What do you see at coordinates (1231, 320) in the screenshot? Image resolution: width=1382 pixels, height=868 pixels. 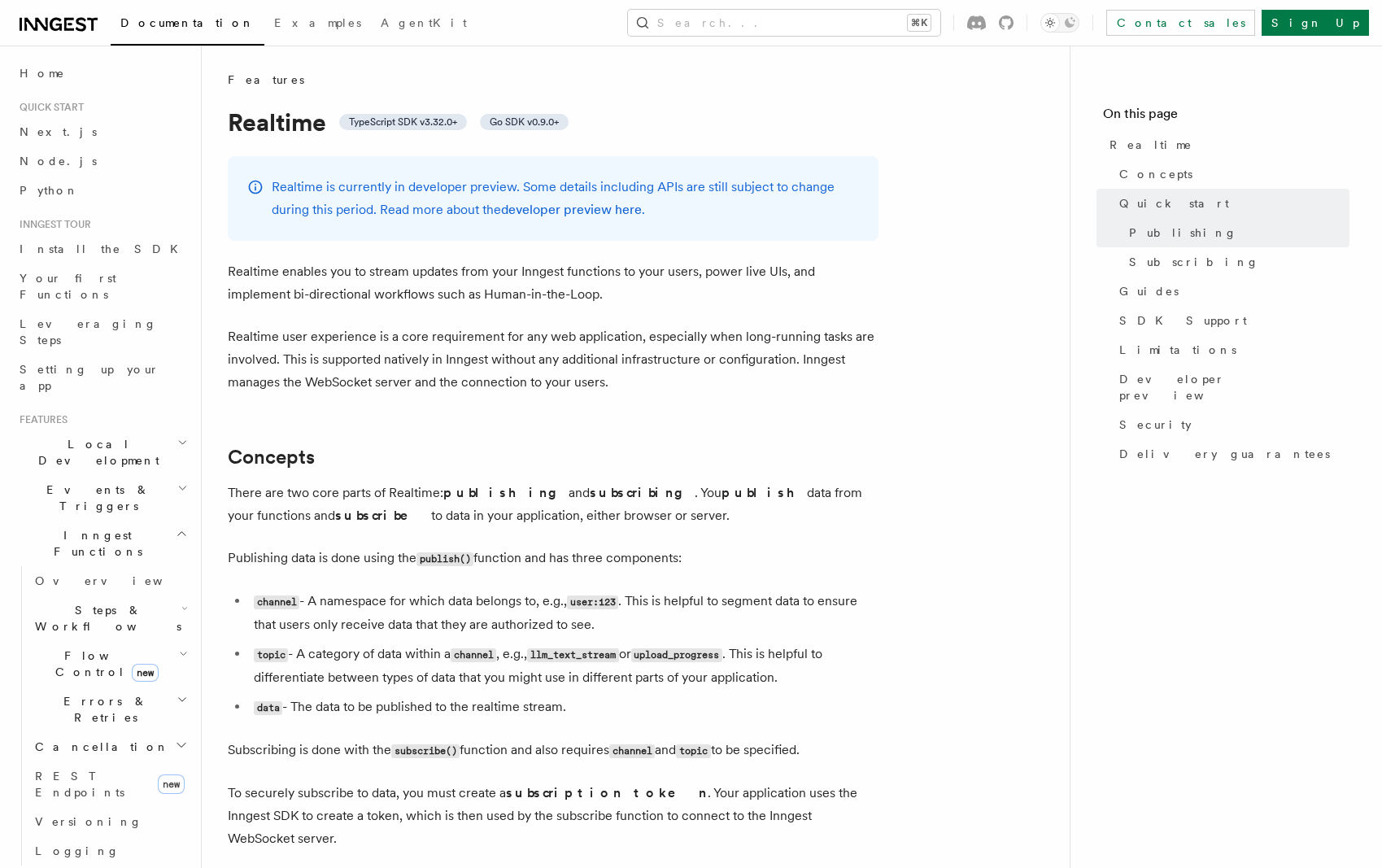 I see `a: SDK Support` at bounding box center [1231, 320].